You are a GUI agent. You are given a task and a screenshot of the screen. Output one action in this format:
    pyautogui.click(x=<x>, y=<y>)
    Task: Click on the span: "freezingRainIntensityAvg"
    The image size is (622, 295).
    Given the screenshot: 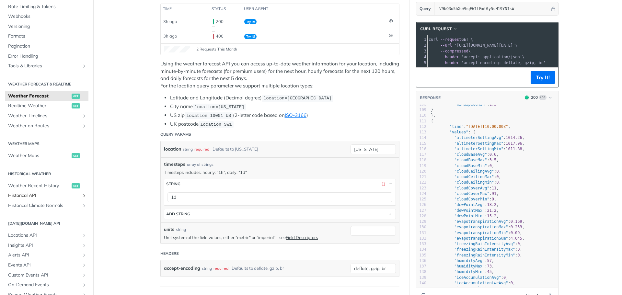 What is the action you would take?
    pyautogui.click(x=485, y=244)
    